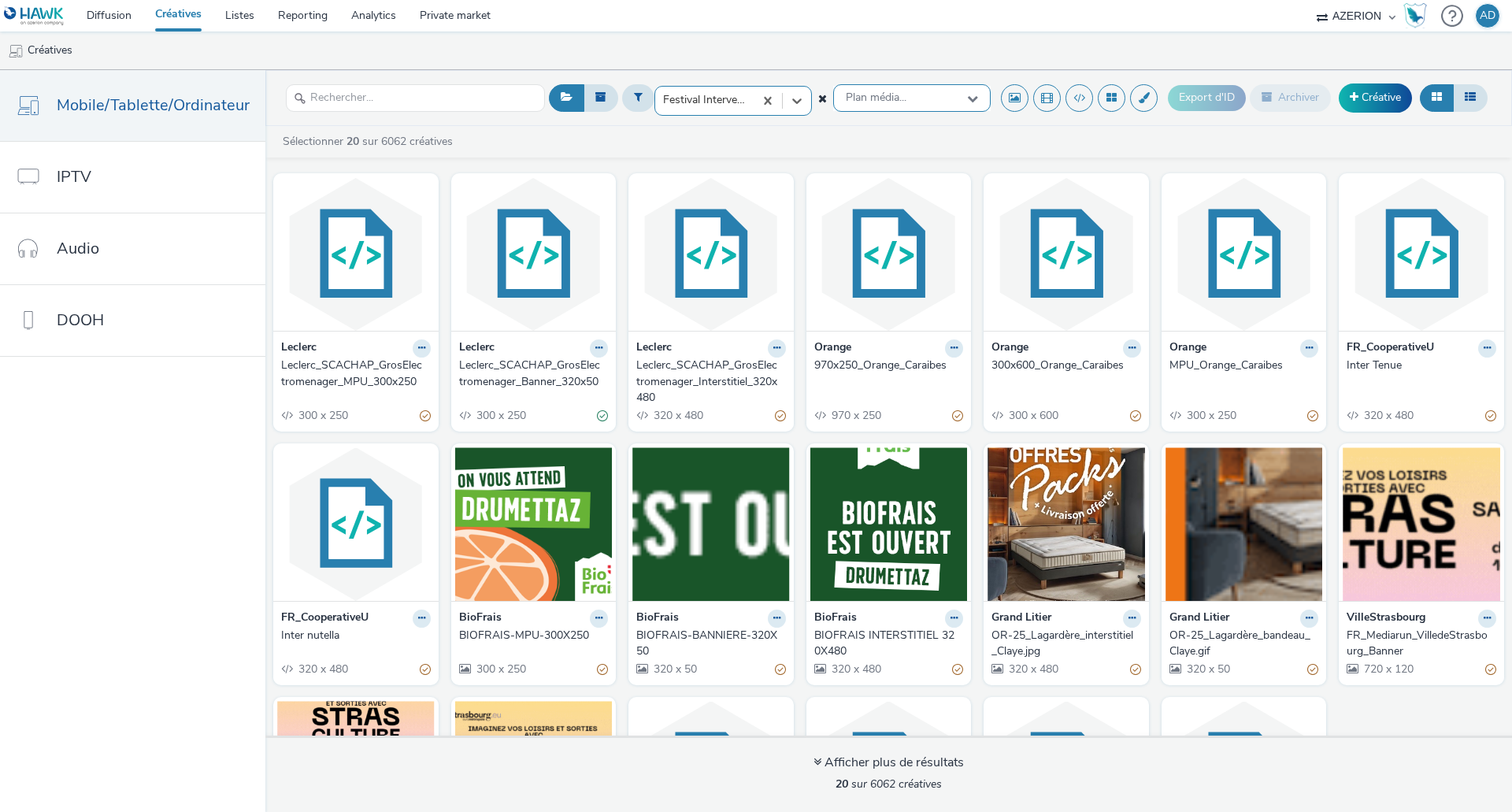  What do you see at coordinates (1066, 524) in the screenshot?
I see `img: OR-25_Lagardère_interstitiel_Claye.jpg visual` at bounding box center [1066, 524].